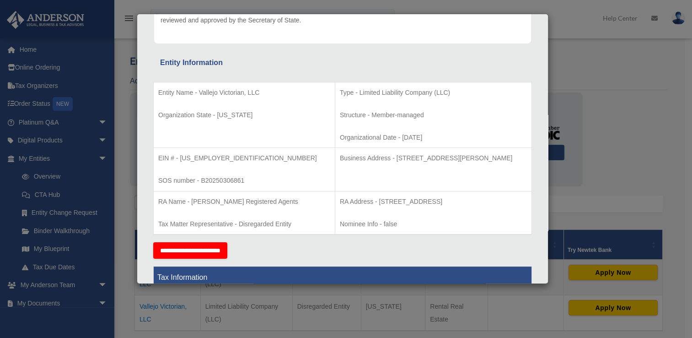  What do you see at coordinates (343, 14) in the screenshot?
I see `p: The Articles have been submitted to the Secretary of State. The Articles will be returned after t...` at bounding box center [343, 14].